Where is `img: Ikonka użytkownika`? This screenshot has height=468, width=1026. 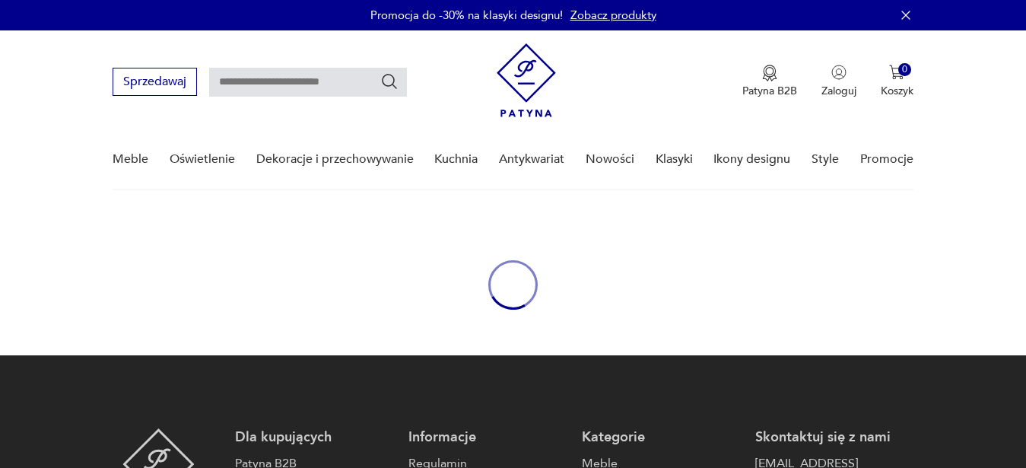 img: Ikonka użytkownika is located at coordinates (839, 72).